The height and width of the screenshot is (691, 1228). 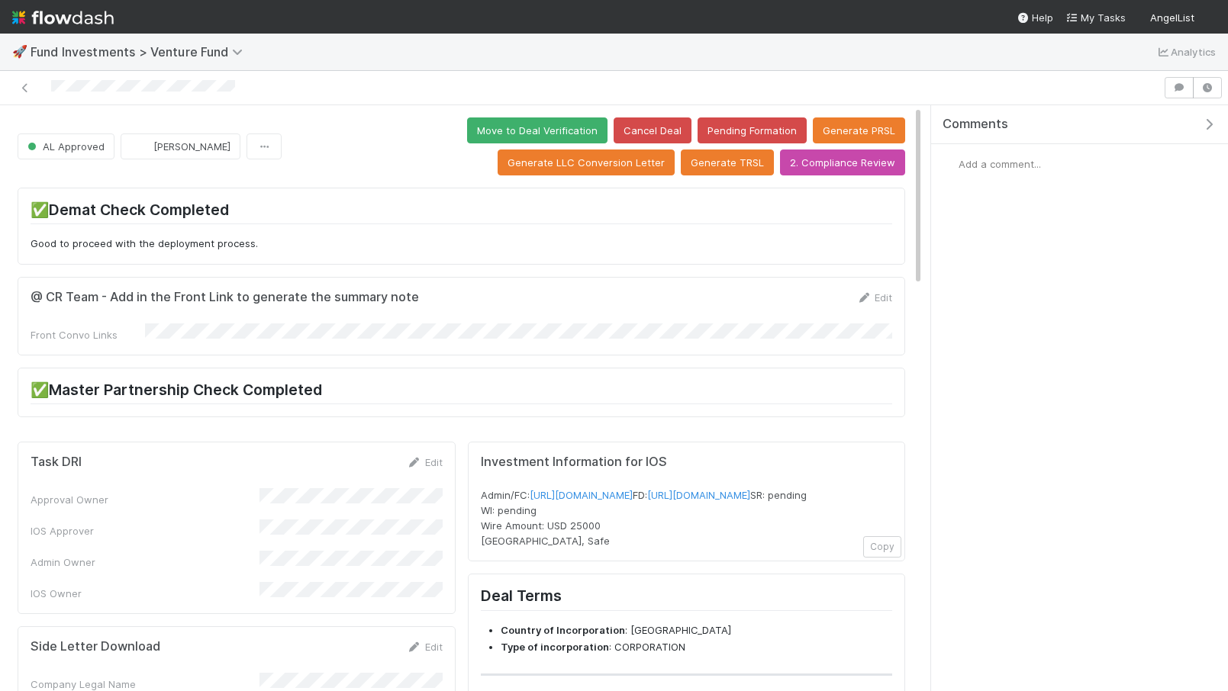 I want to click on span: Comments, so click(x=975, y=124).